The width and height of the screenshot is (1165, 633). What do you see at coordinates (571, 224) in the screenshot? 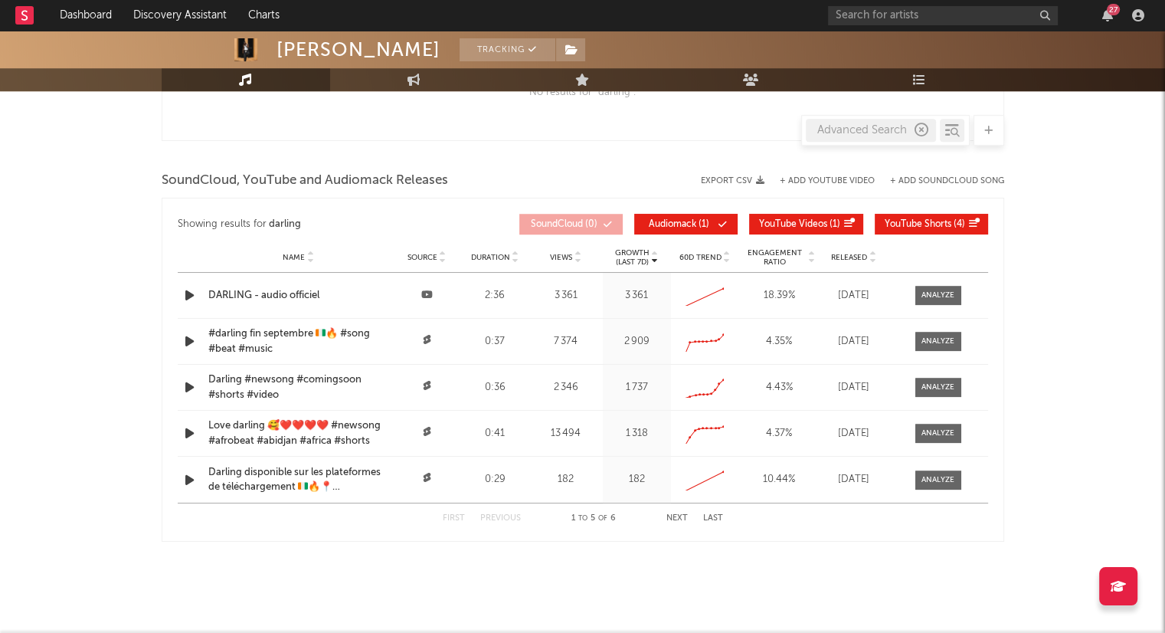
I see `button: SoundCloud(0)` at bounding box center [571, 224].